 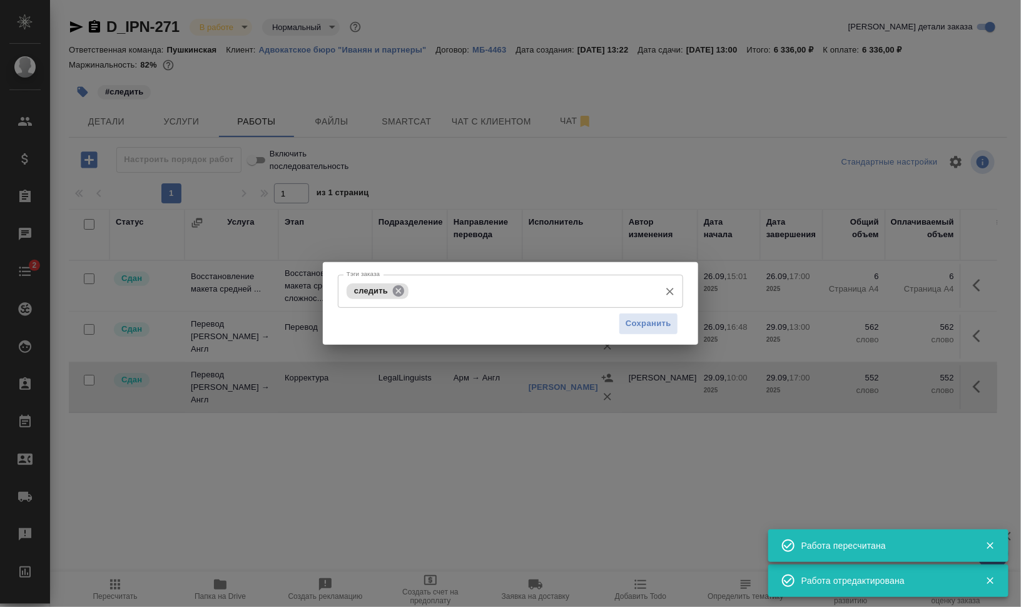 I want to click on div: Работа пересчитана, so click(x=884, y=545).